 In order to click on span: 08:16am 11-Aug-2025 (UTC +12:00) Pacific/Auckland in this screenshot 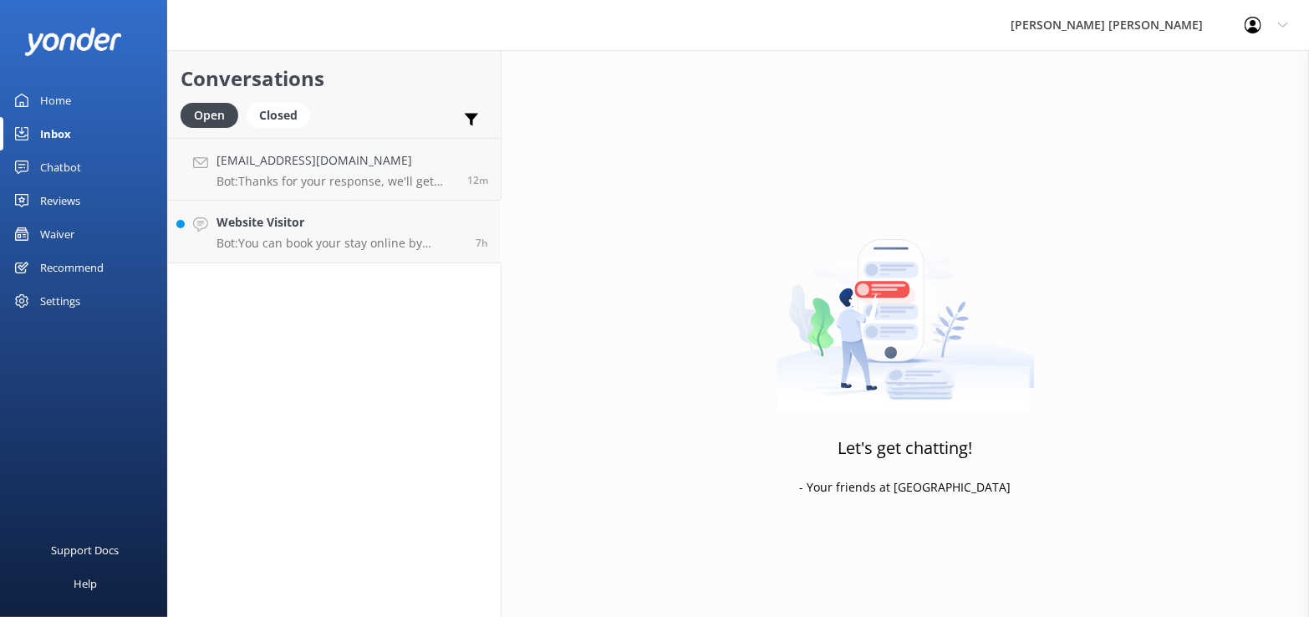, I will do `click(477, 180)`.